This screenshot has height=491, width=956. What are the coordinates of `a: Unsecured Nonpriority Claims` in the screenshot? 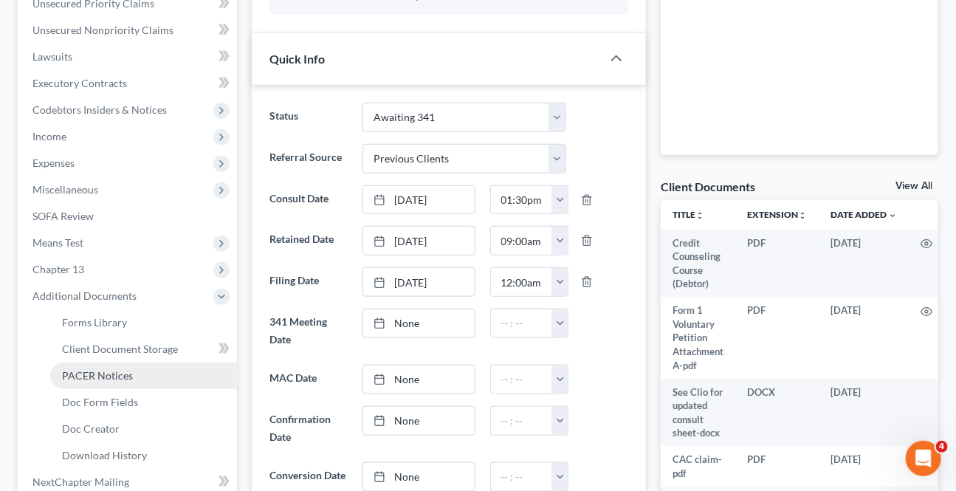 It's located at (128, 30).